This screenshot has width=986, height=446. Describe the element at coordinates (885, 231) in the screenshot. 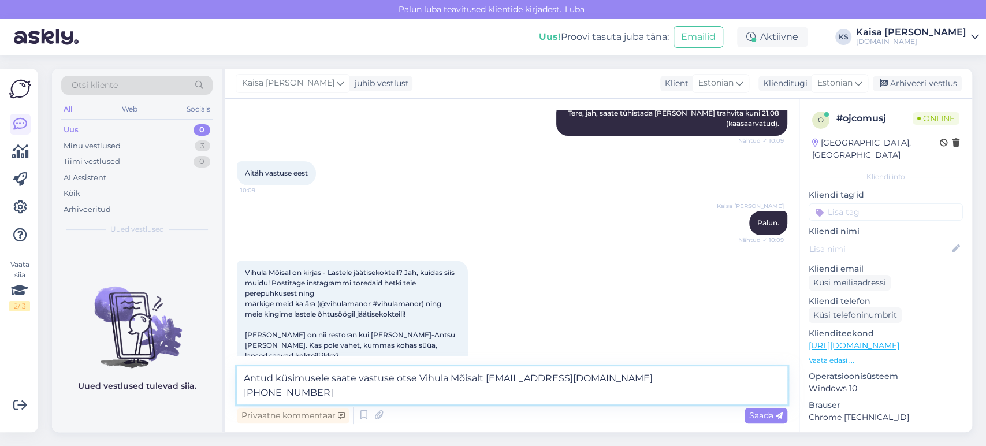

I see `p: Kliendi nimi` at that location.